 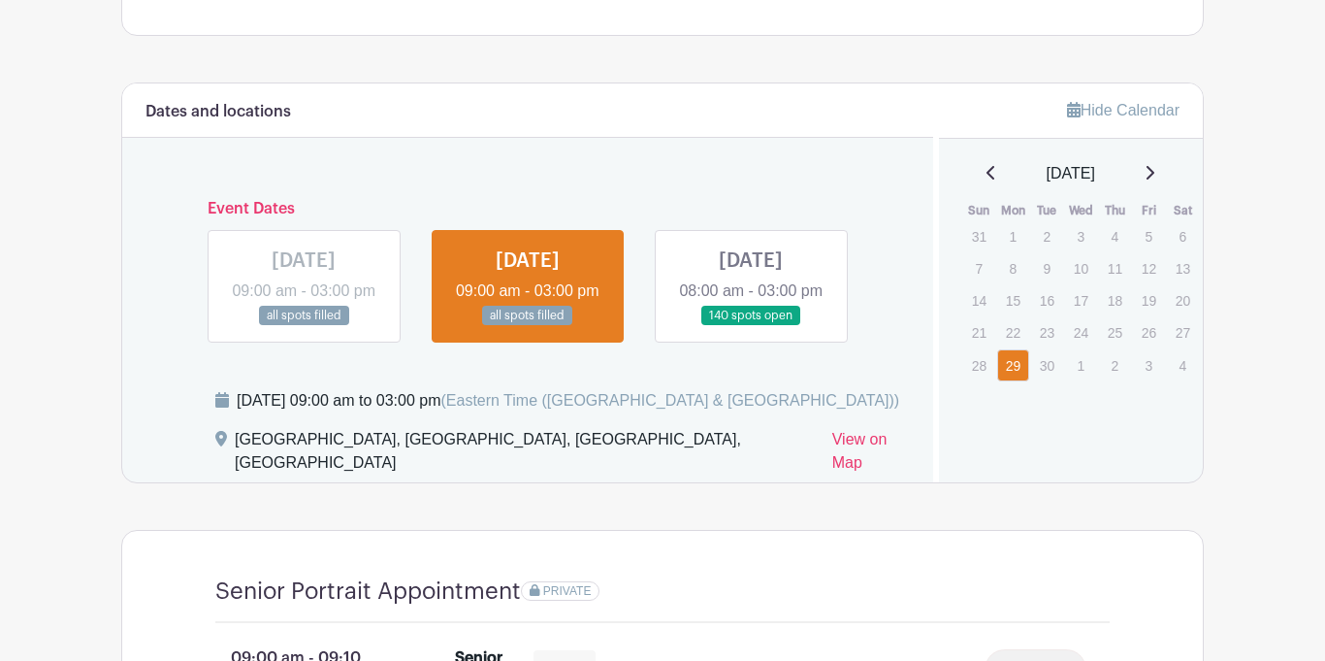 What do you see at coordinates (1182, 210) in the screenshot?
I see `th: Sat` at bounding box center [1182, 210].